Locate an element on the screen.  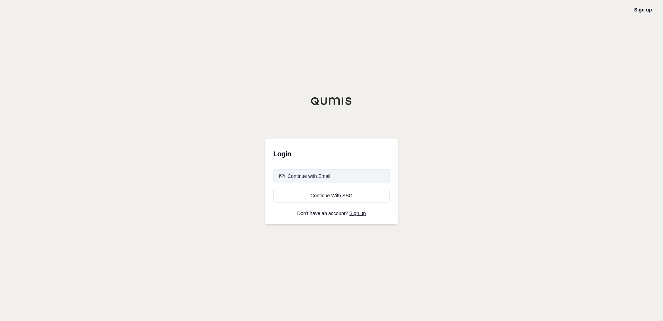
div: Continue with Email is located at coordinates (305, 176).